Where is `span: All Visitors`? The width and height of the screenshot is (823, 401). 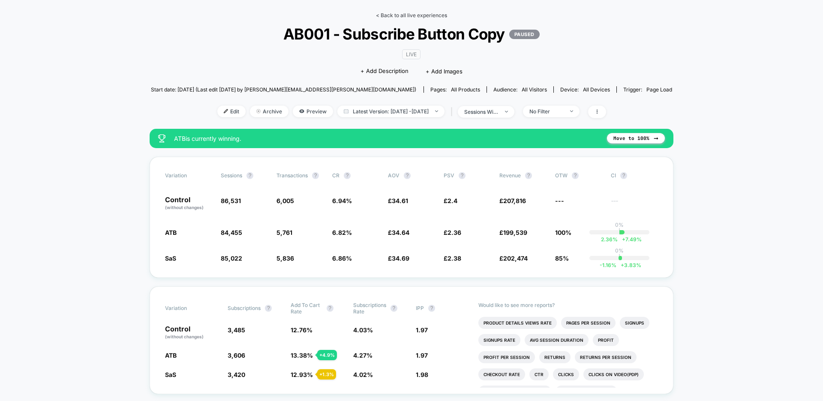 span: All Visitors is located at coordinates (534, 89).